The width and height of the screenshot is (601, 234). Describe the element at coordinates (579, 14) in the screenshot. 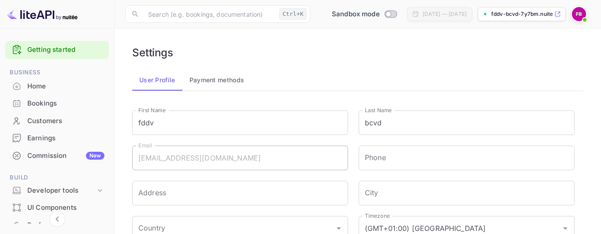

I see `img: fddv bcvd` at that location.